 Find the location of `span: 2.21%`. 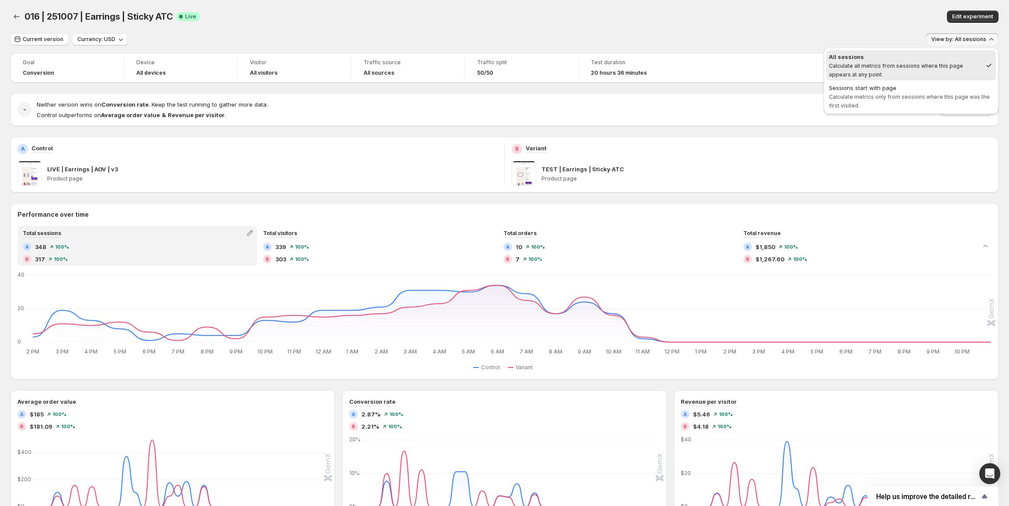

span: 2.21% is located at coordinates (370, 426).